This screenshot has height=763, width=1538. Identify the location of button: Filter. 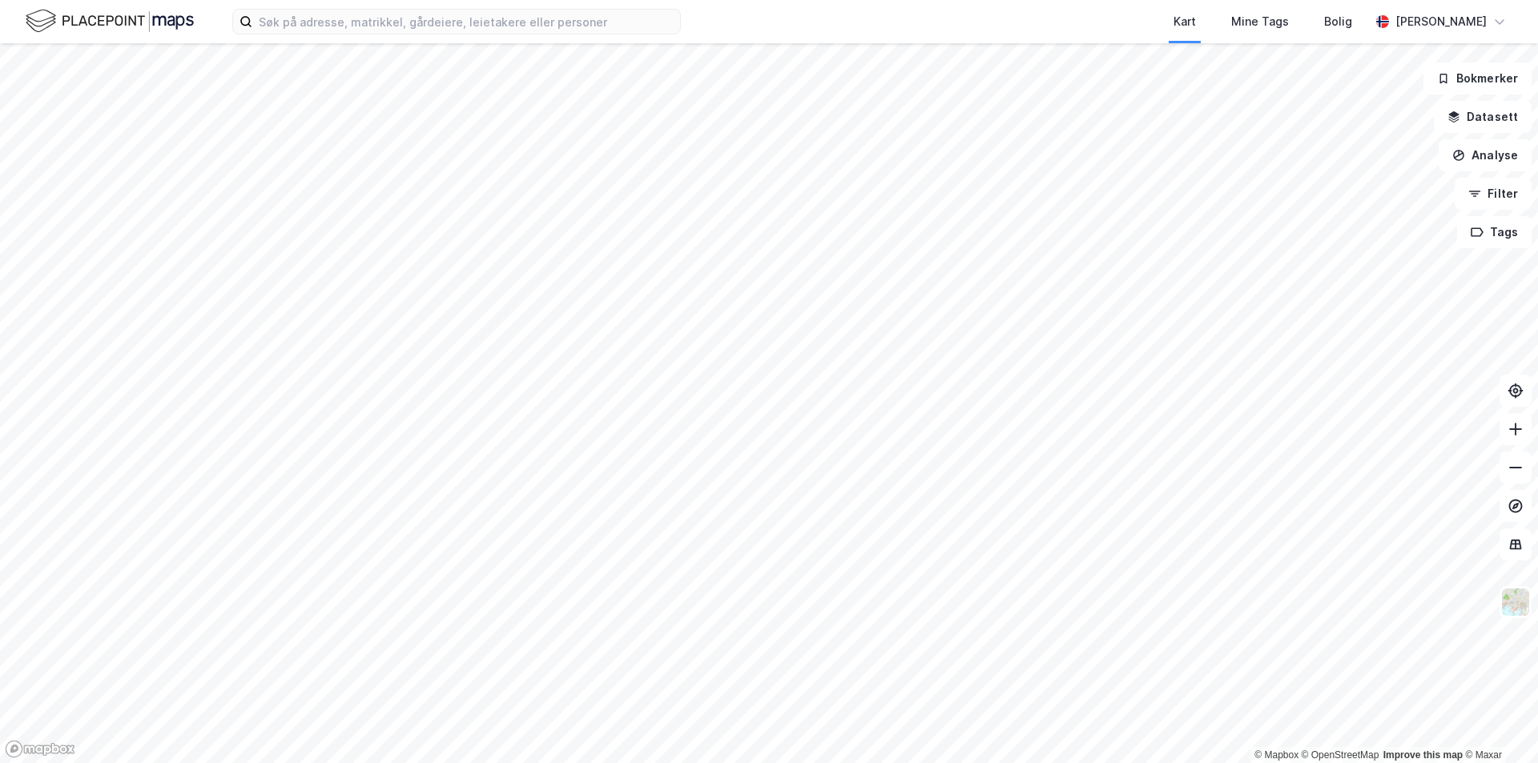
(1493, 194).